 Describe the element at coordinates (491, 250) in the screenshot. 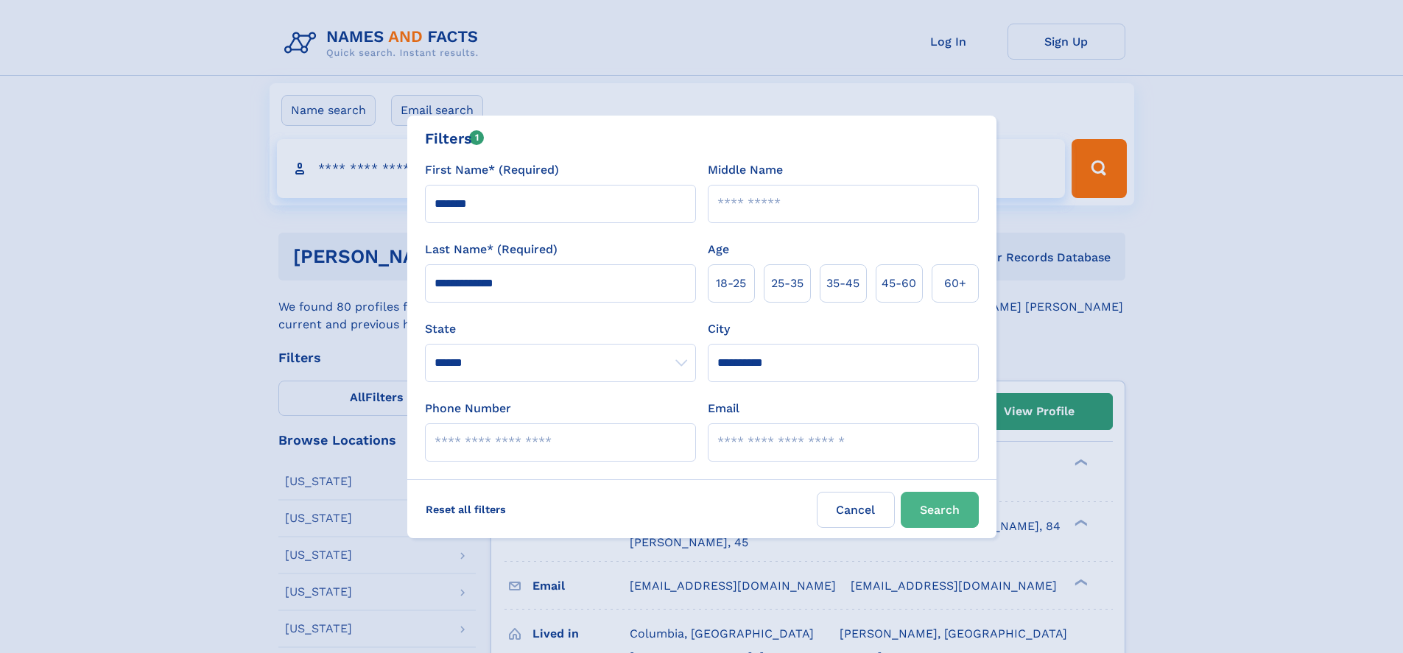

I see `label: Last Name* (Required)` at that location.